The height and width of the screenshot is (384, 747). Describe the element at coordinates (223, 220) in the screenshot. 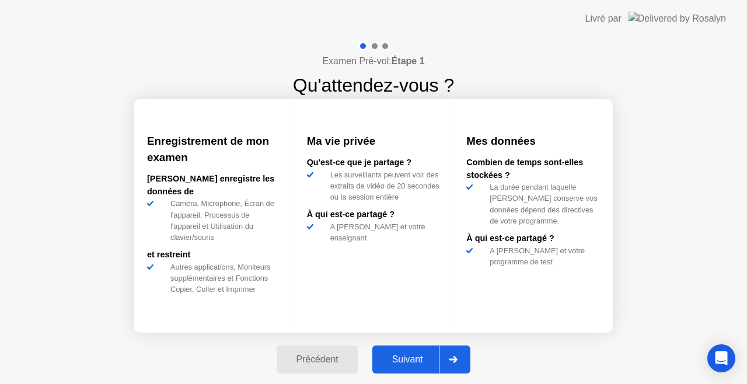

I see `div: Caméra, Microphone, Écran de l'appareil, Processus de l'appareil et Utilisation du clavier/souris` at that location.